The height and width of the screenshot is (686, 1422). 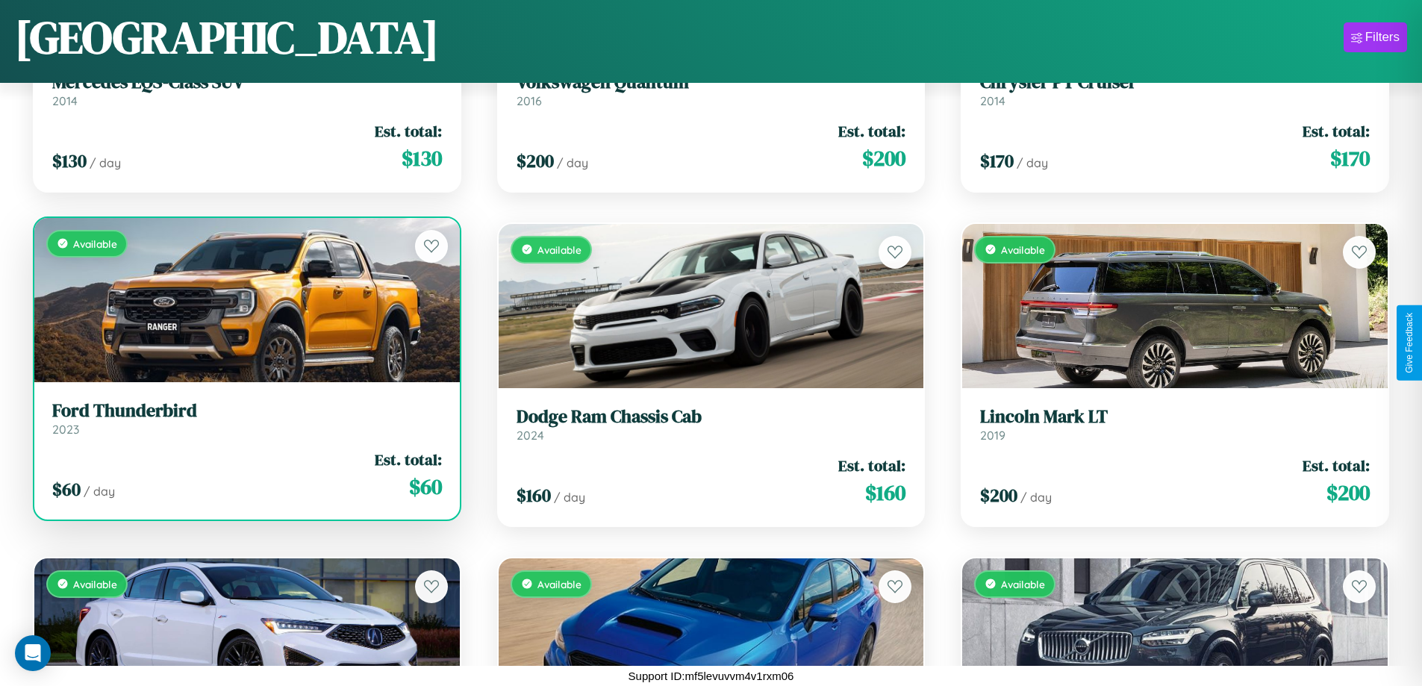 What do you see at coordinates (1175, 417) in the screenshot?
I see `h3: Lincoln Mark LT` at bounding box center [1175, 417].